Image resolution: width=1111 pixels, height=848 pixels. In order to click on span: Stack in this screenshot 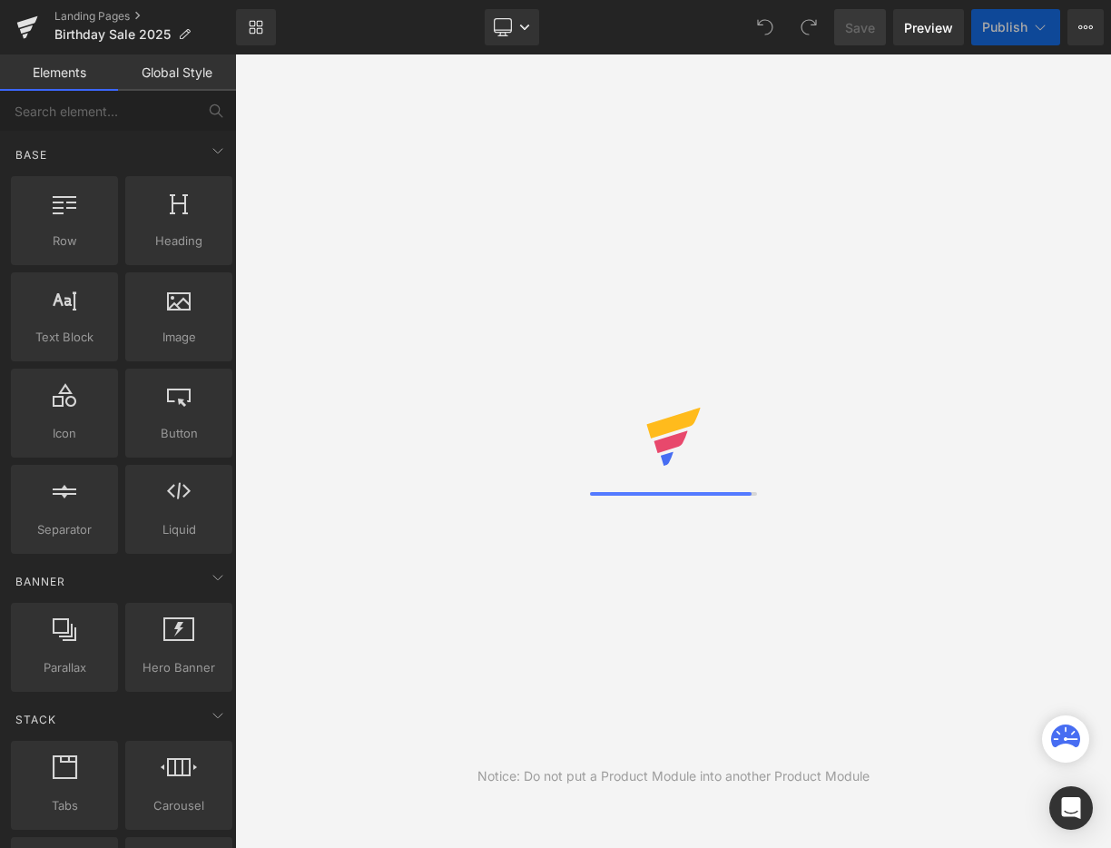, I will do `click(35, 719)`.